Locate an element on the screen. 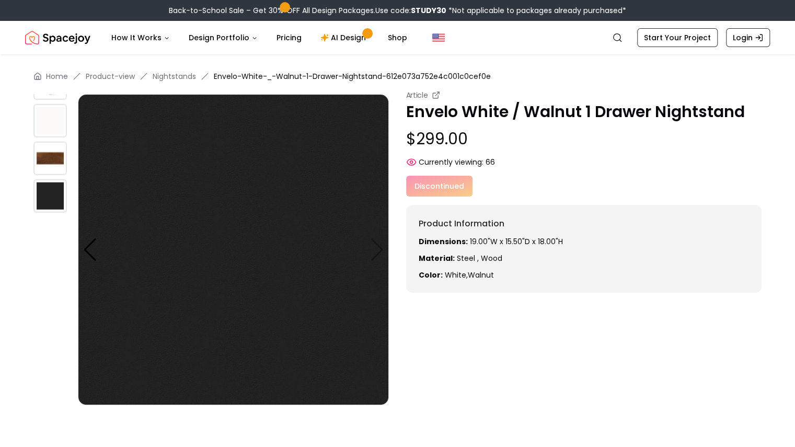 This screenshot has width=795, height=447. span: Currently viewing: is located at coordinates (451, 162).